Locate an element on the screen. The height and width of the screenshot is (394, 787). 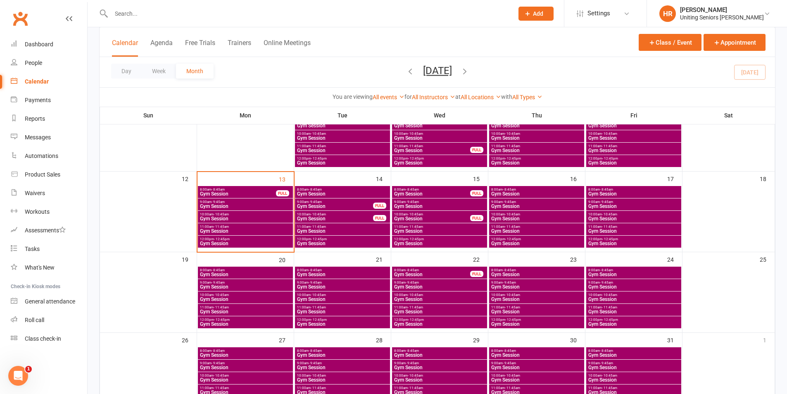
span: Add is located at coordinates (538, 14).